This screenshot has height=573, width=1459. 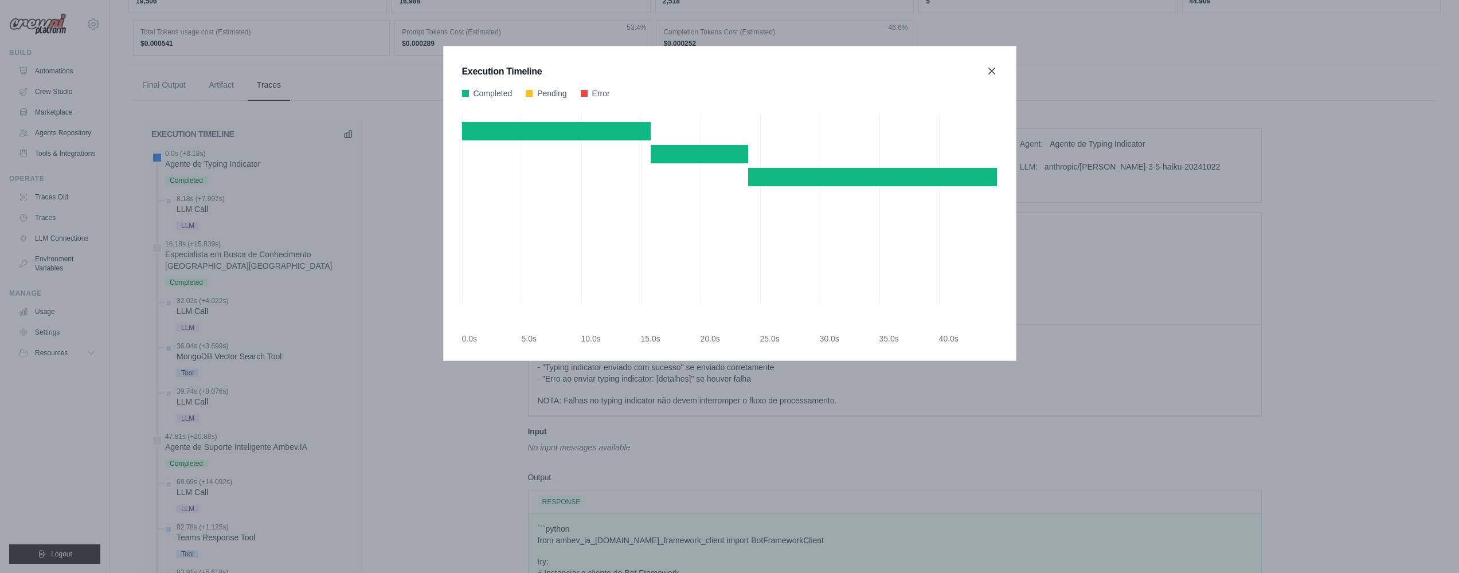 I want to click on div: 35.0s, so click(x=889, y=339).